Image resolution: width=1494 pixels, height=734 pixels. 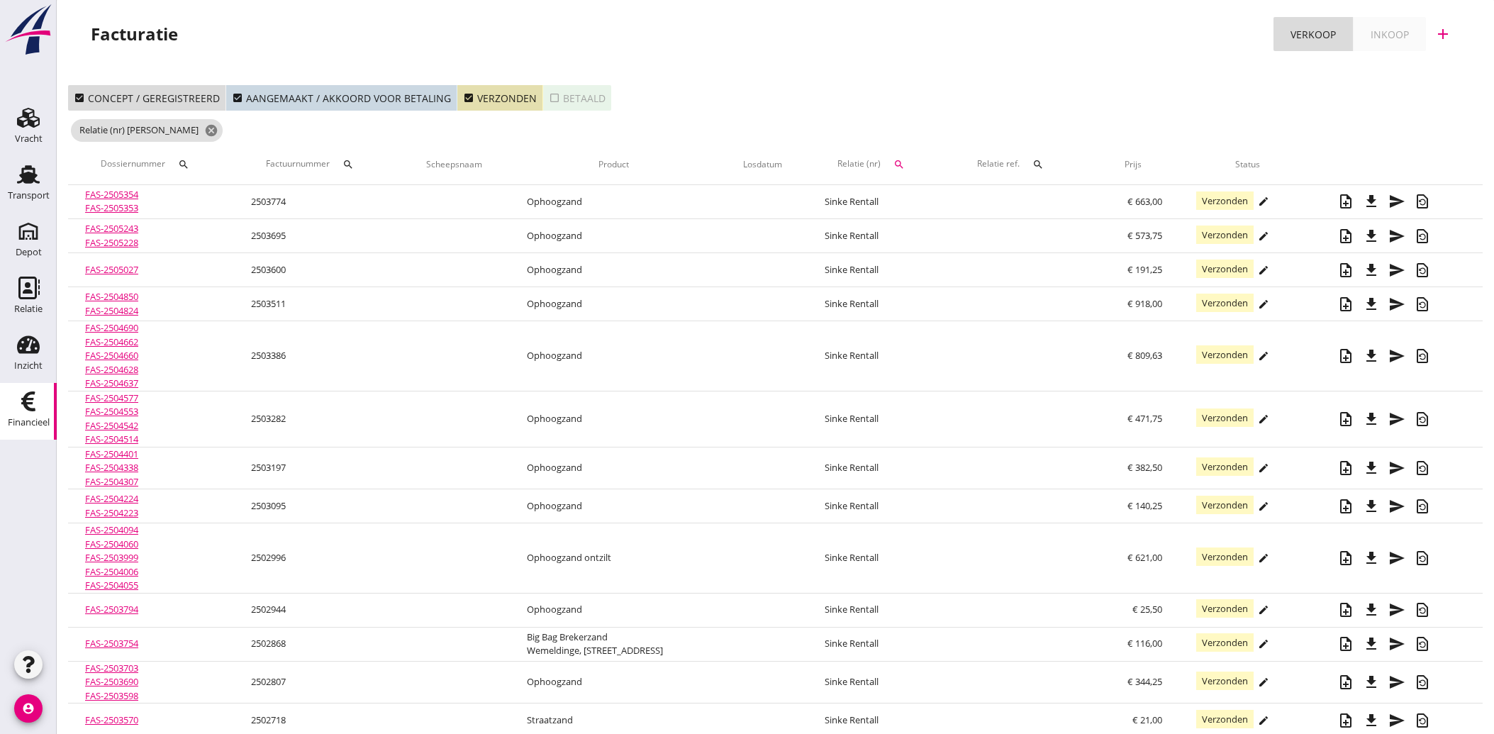 I want to click on div: Inzicht, so click(x=28, y=365).